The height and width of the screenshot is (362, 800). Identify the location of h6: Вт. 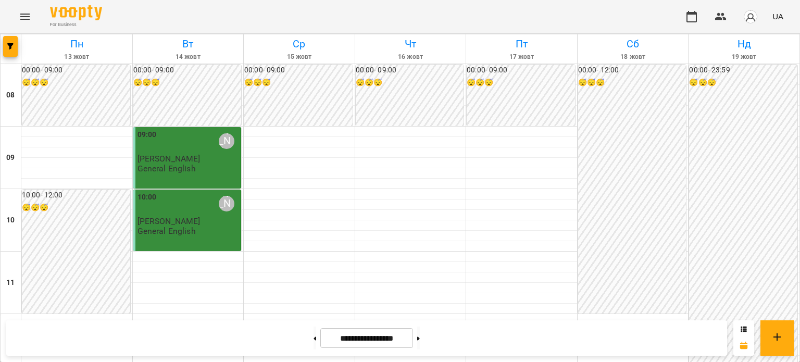
(188, 44).